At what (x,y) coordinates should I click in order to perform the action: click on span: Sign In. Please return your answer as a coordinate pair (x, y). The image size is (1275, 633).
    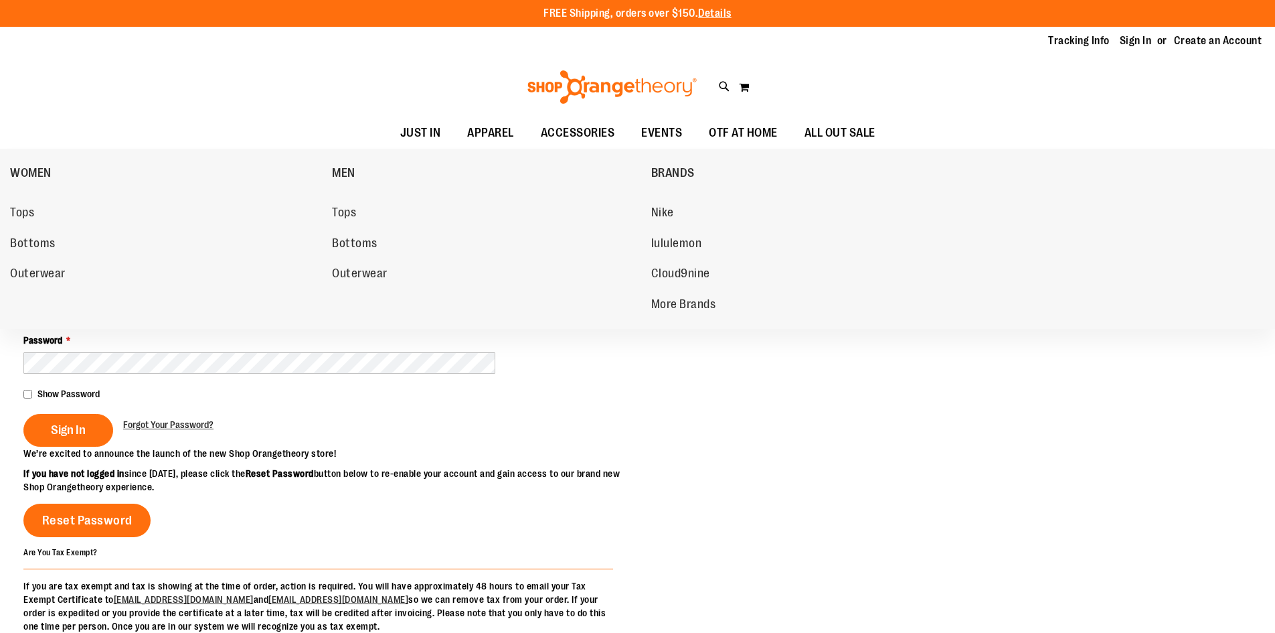
    Looking at the image, I should click on (68, 430).